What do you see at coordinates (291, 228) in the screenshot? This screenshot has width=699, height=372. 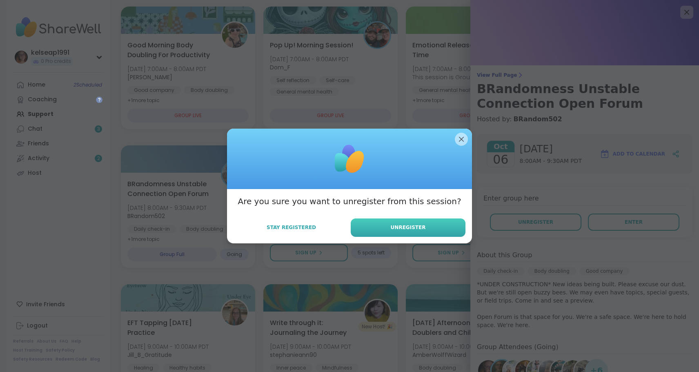 I see `button: Stay Registered` at bounding box center [291, 228].